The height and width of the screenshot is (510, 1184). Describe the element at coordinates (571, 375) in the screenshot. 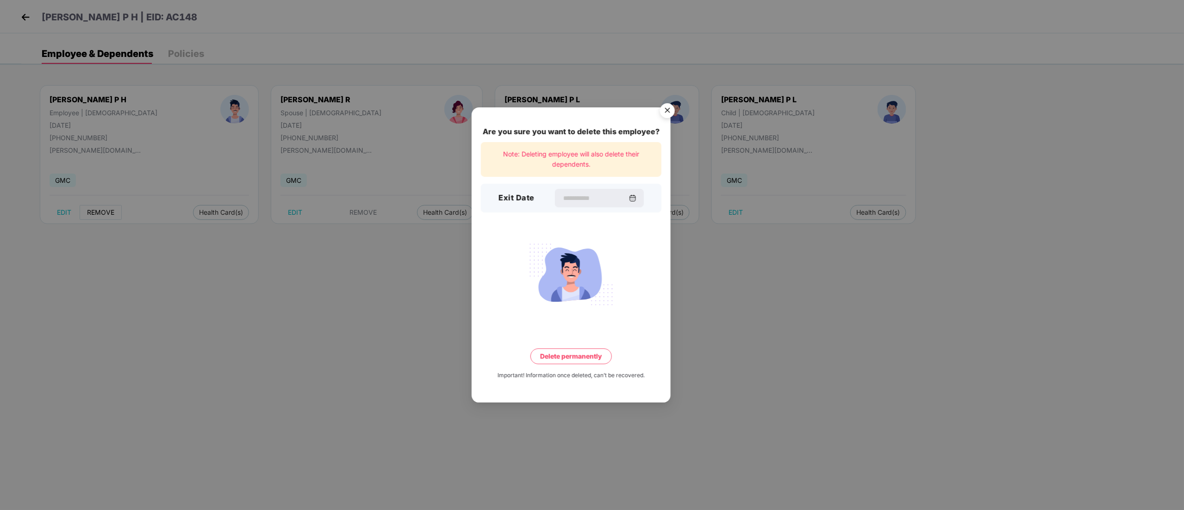

I see `div: Important! Information once deleted, can’t be recovered.` at that location.